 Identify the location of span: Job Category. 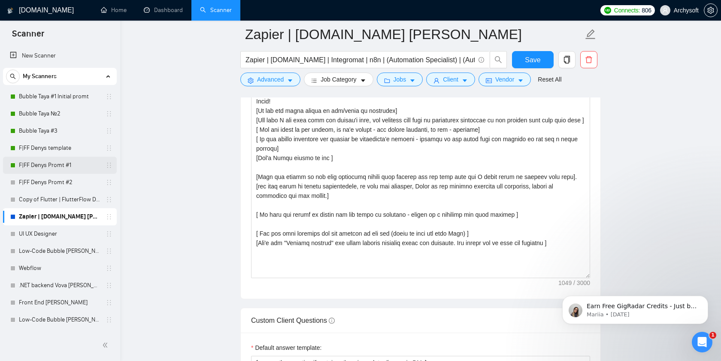
(338, 79).